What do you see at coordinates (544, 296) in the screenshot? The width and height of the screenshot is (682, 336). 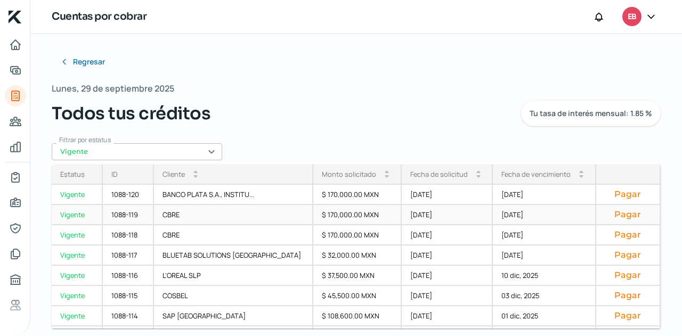 I see `div: 03 dic, 2025` at bounding box center [544, 296].